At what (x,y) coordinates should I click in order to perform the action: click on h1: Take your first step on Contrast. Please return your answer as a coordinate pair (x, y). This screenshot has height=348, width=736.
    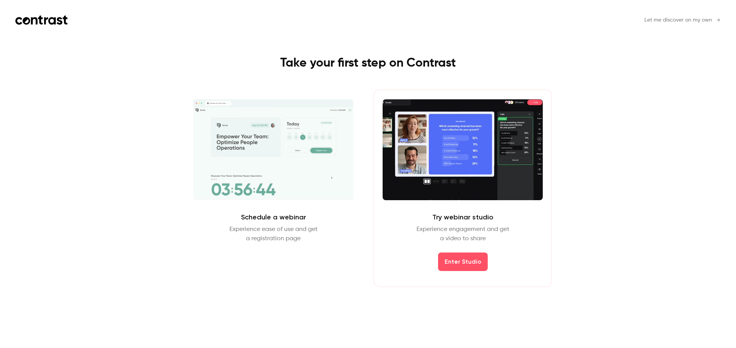
    Looking at the image, I should click on (368, 63).